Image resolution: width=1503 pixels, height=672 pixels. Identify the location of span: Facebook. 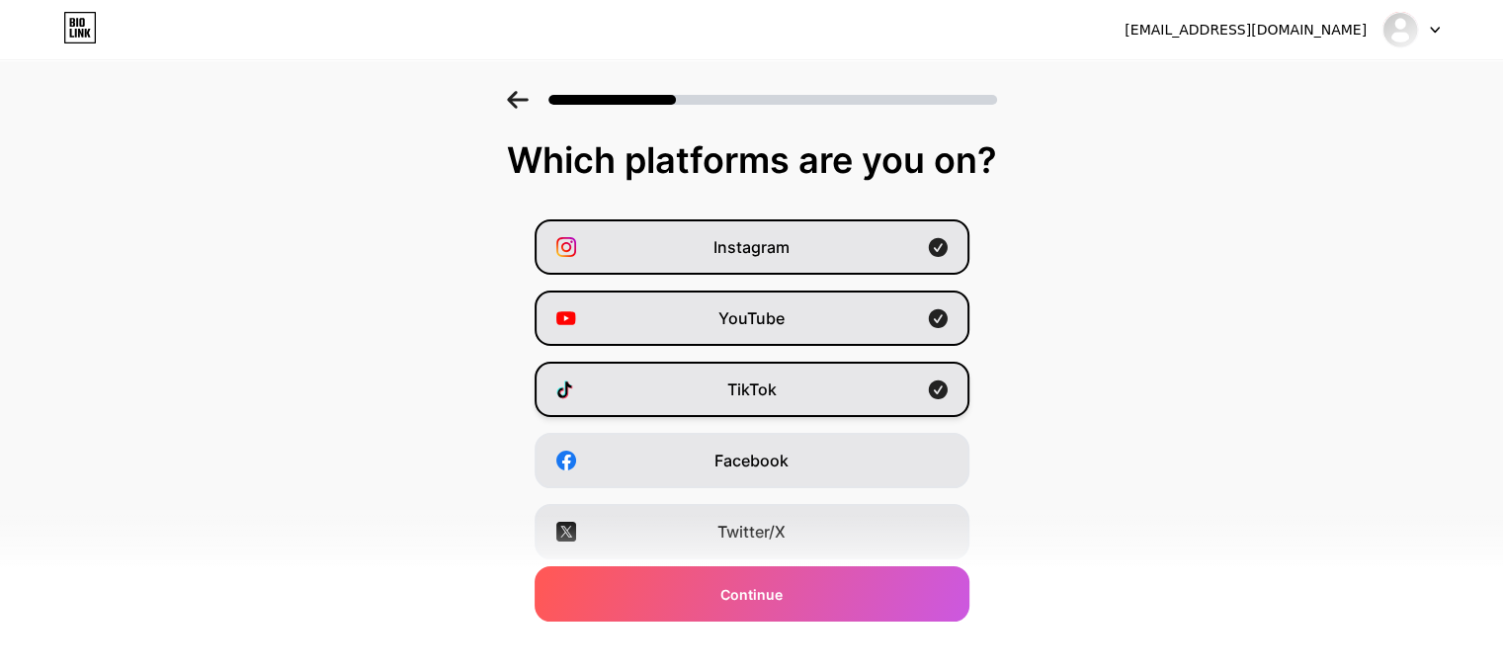
(751, 460).